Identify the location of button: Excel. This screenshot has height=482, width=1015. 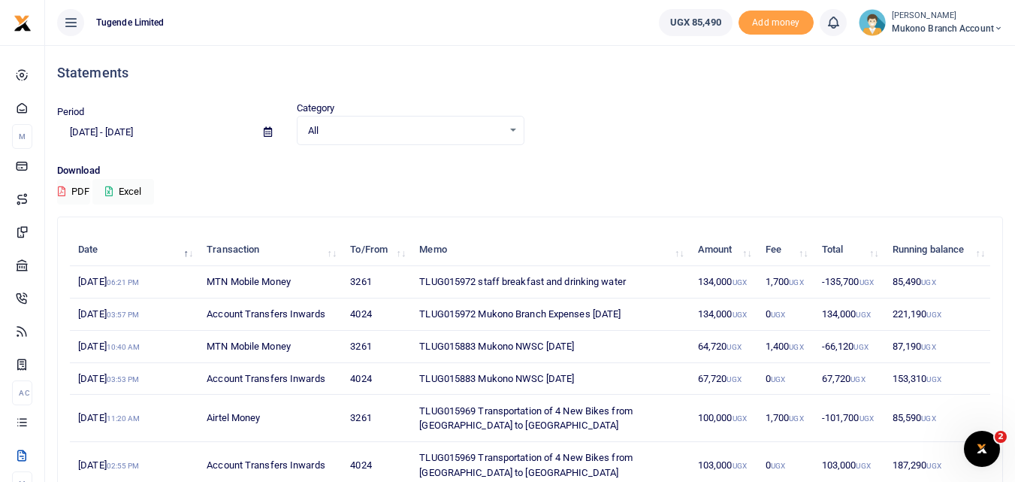
(123, 192).